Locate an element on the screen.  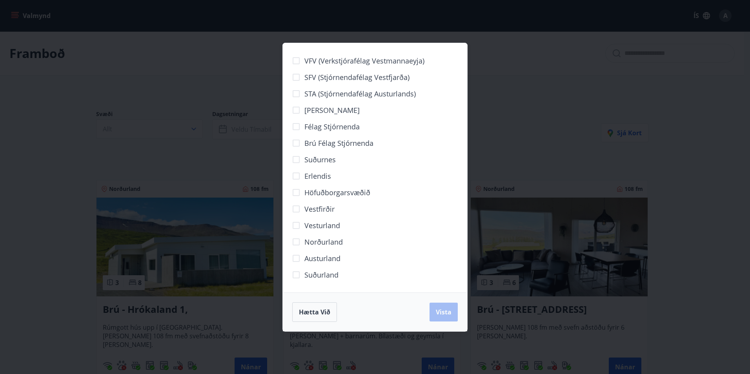
span: Brú félag stjórnenda is located at coordinates (339, 143).